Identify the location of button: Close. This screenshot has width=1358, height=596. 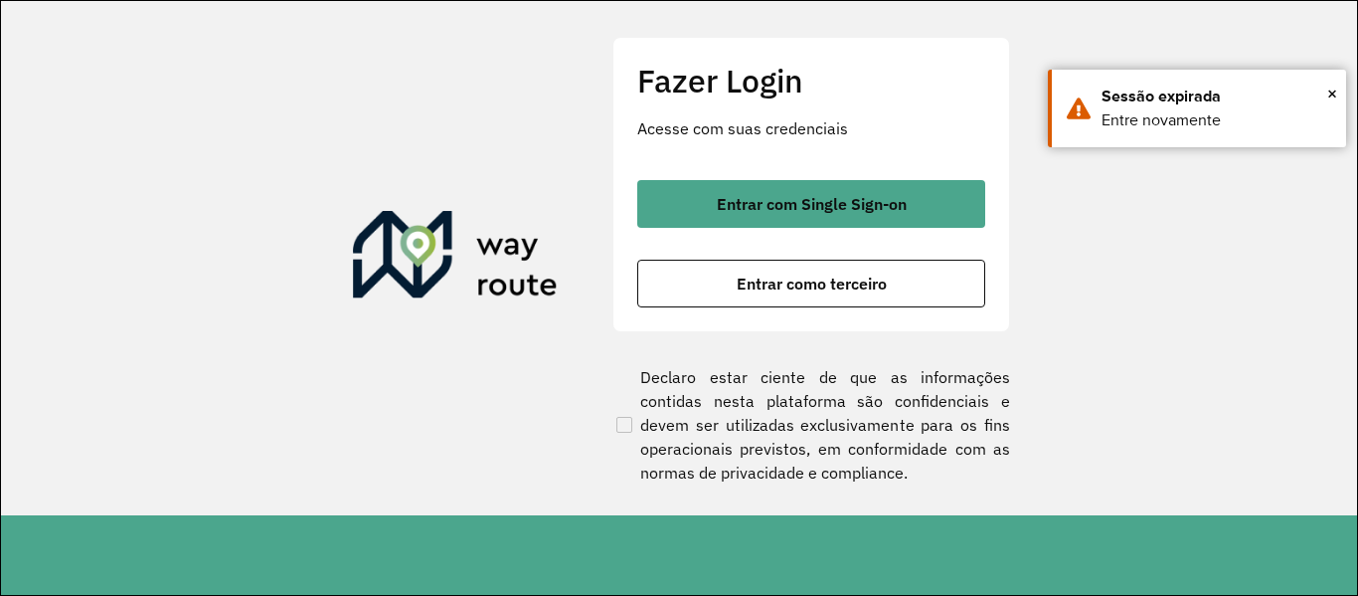
(1332, 93).